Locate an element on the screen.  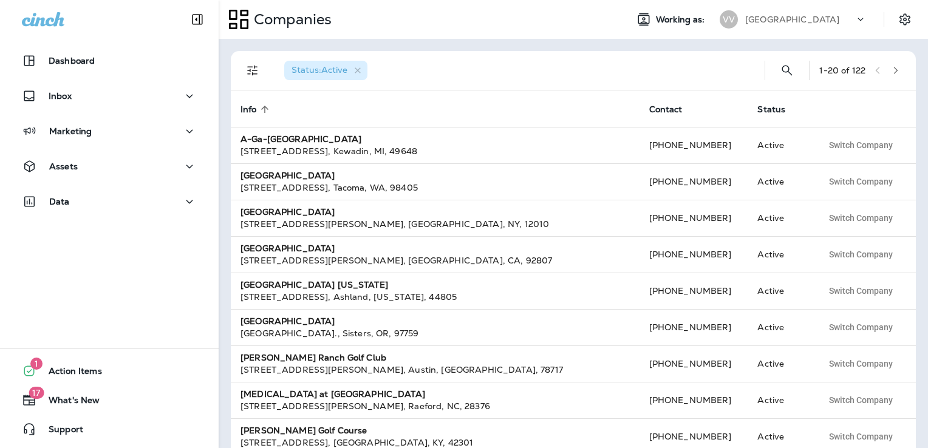
div: Status:Active is located at coordinates (326, 70).